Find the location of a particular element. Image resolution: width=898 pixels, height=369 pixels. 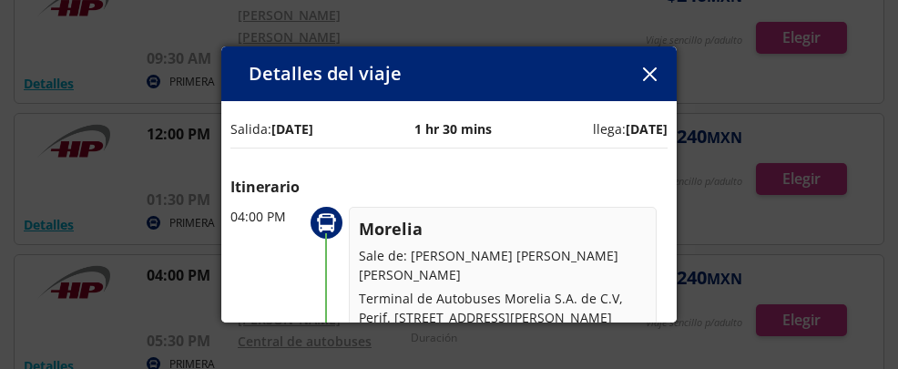

p: Detalles del viaje is located at coordinates (325, 74).